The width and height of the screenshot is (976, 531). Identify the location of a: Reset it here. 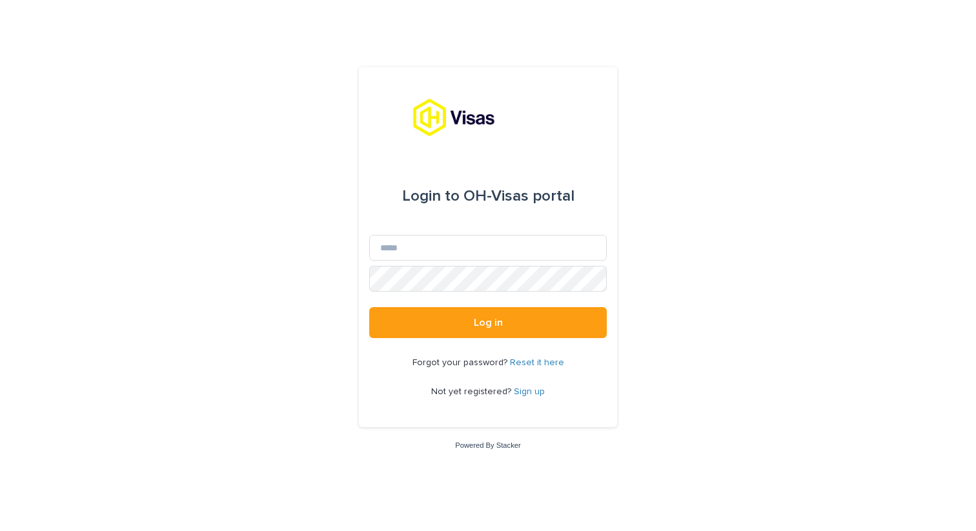
(537, 363).